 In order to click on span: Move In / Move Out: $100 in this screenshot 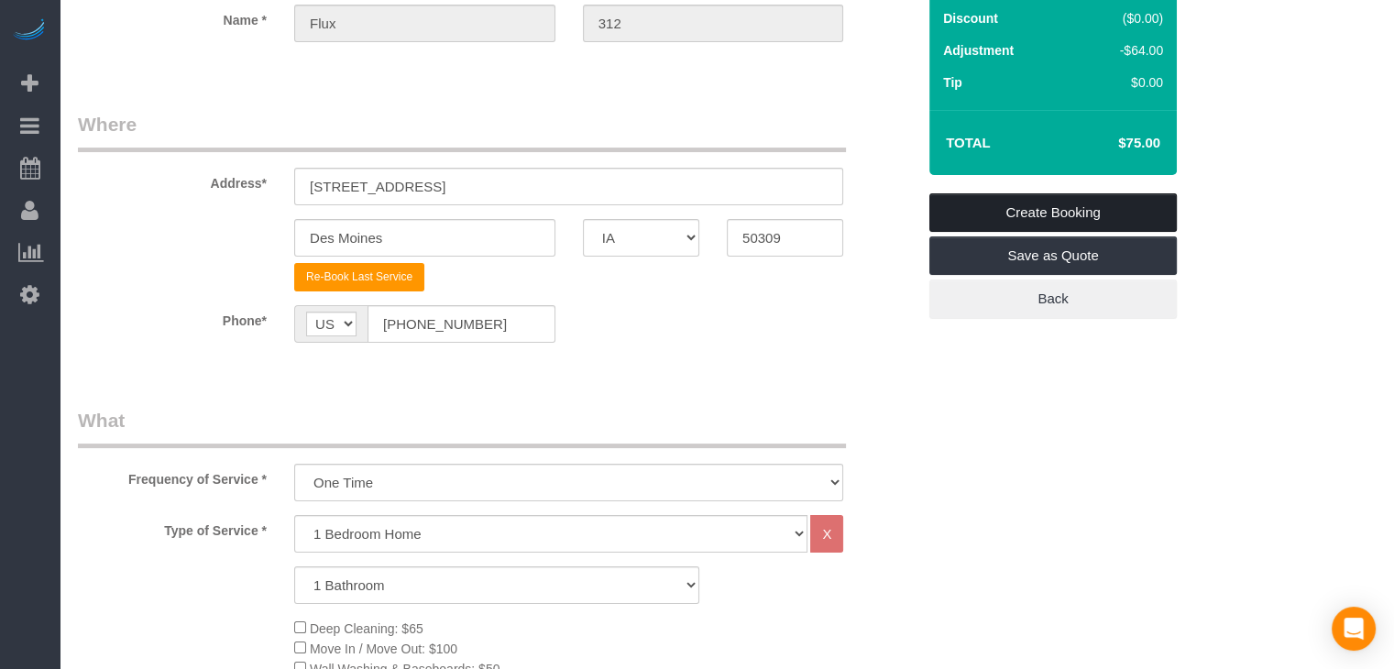, I will do `click(383, 649)`.